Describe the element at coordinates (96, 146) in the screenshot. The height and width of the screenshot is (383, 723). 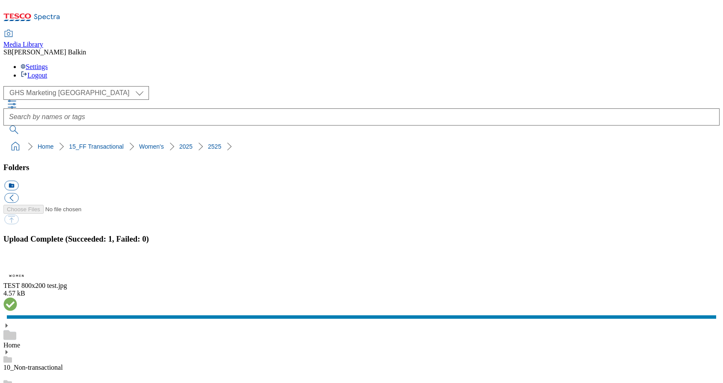
I see `a: 15_FF Transactional` at that location.